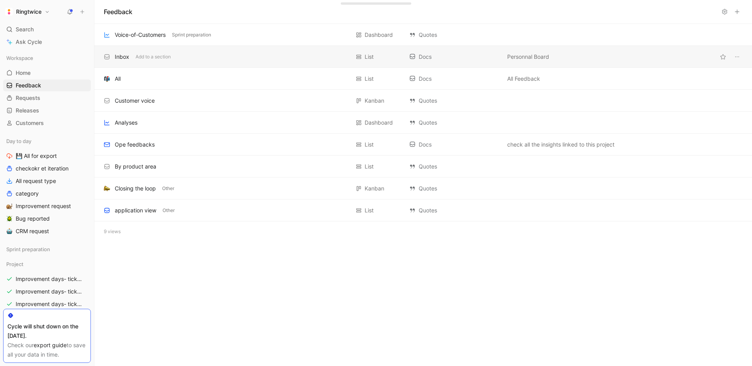 The width and height of the screenshot is (752, 366). What do you see at coordinates (47, 303) in the screenshot?
I see `div: ProjectImprovement days- tickets tackled ALLImprovement days- tickets ready- ReactImprovement day...` at bounding box center [47, 303].